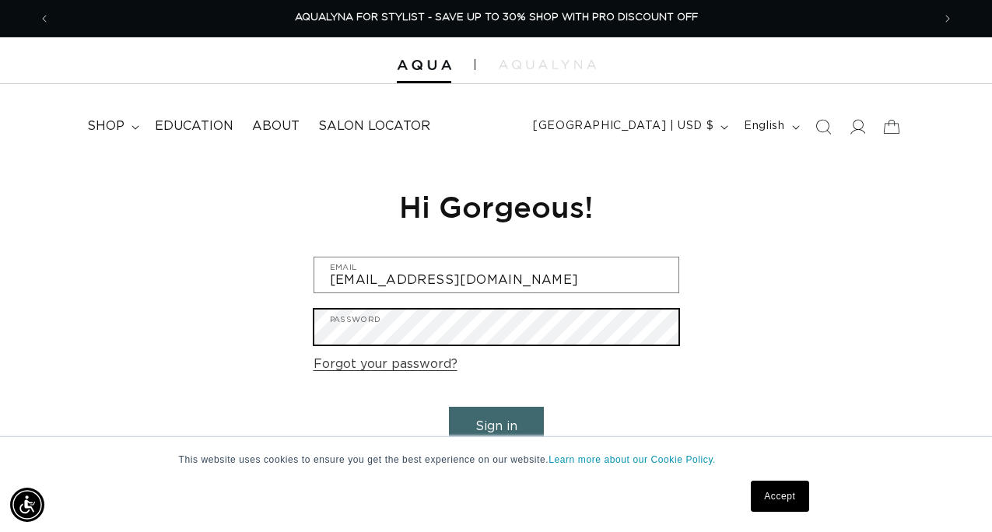 The height and width of the screenshot is (532, 992). I want to click on span: Salon Locator, so click(374, 126).